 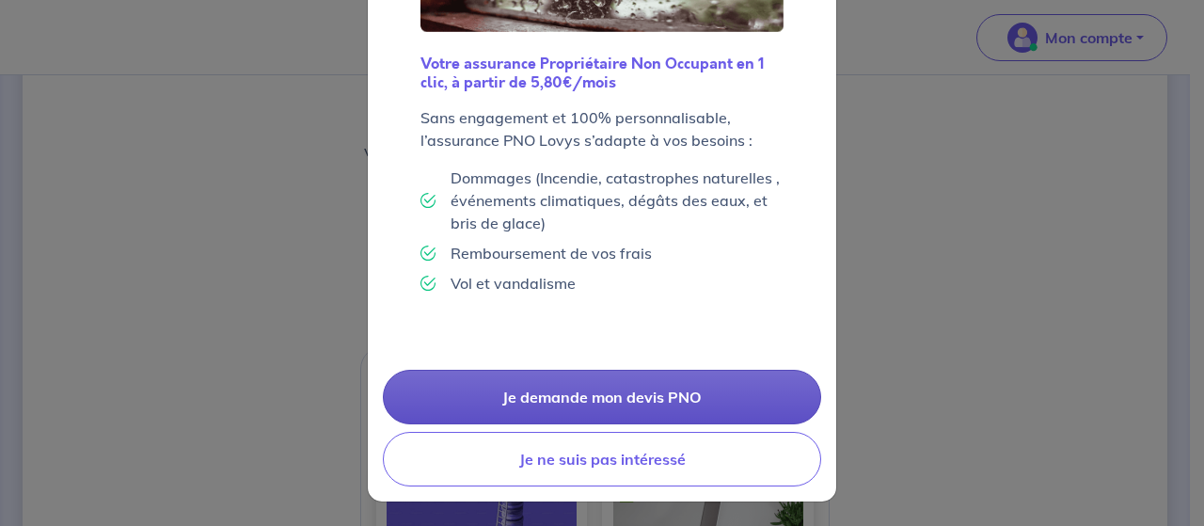 I want to click on button: Je ne suis pas intéressé, so click(x=602, y=459).